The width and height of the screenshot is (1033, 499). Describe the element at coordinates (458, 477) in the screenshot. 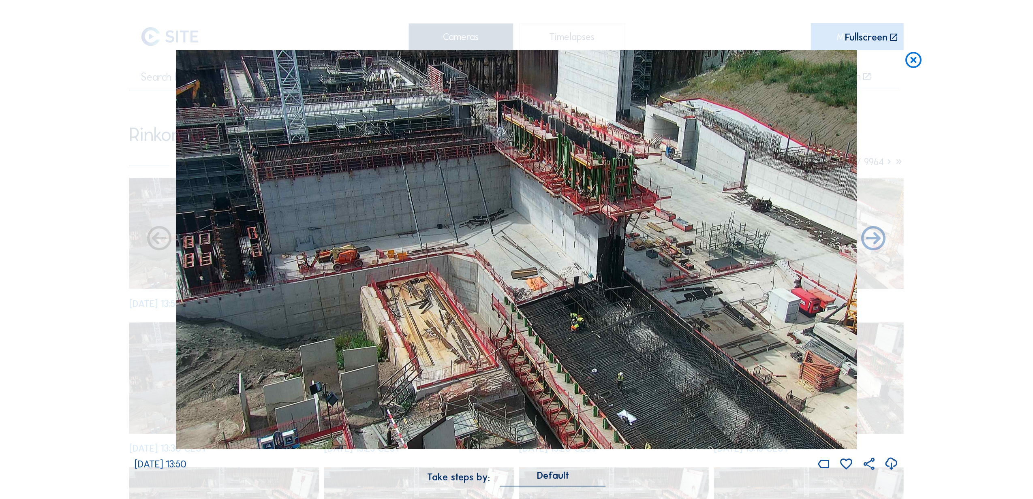

I see `div: Take steps by:` at that location.